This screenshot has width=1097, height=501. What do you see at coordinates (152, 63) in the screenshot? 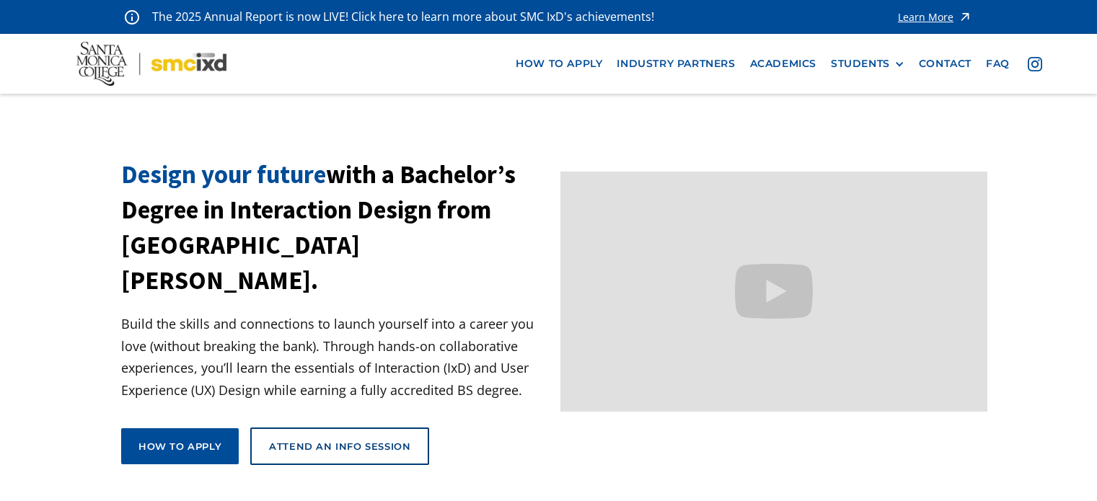
I see `img: Santa Monica College - SMC IxD logo` at bounding box center [152, 63].